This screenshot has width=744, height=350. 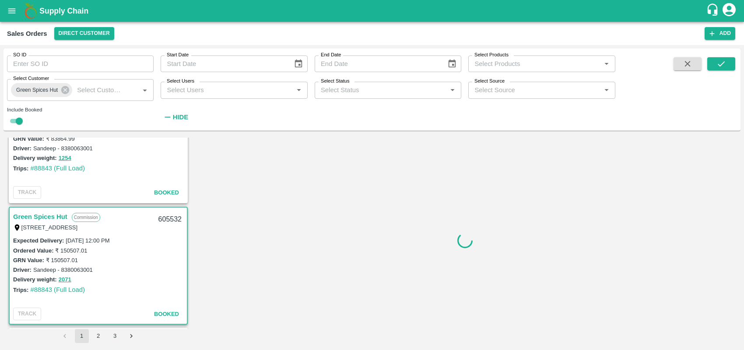 I want to click on div: Sales Orders, so click(x=27, y=34).